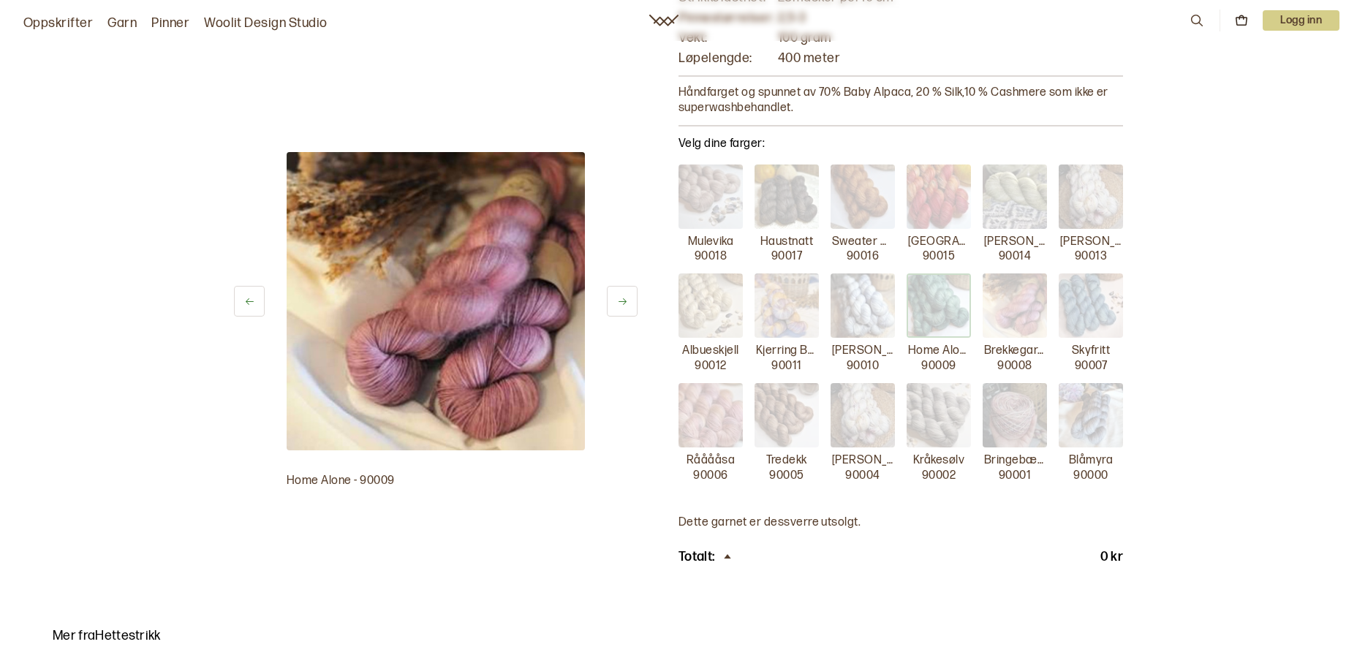 Image resolution: width=1357 pixels, height=647 pixels. What do you see at coordinates (664, 20) in the screenshot?
I see `a: Woolit` at bounding box center [664, 20].